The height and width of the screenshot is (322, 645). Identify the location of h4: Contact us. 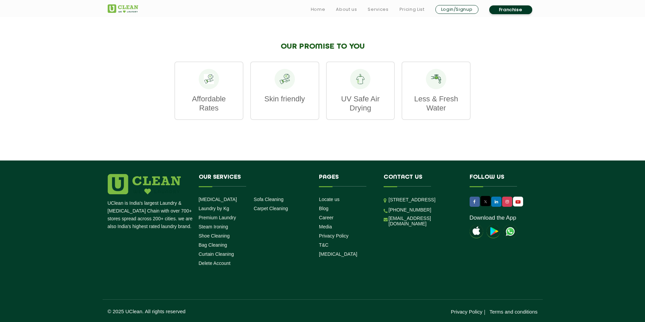
(421, 181).